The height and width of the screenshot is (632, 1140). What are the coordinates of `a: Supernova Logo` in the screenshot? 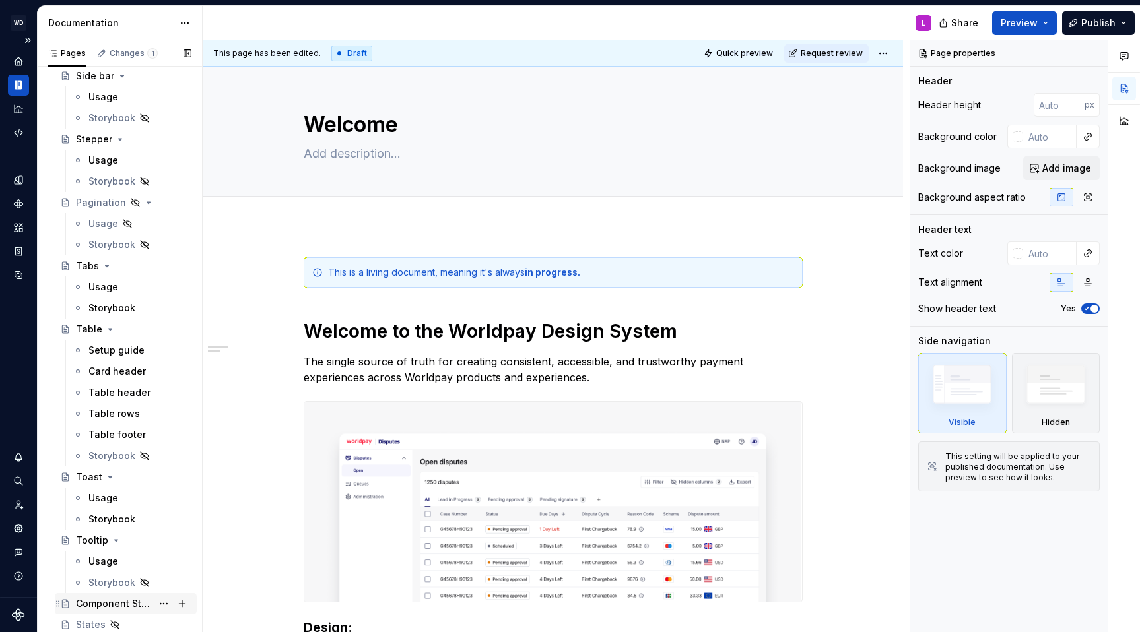 It's located at (18, 615).